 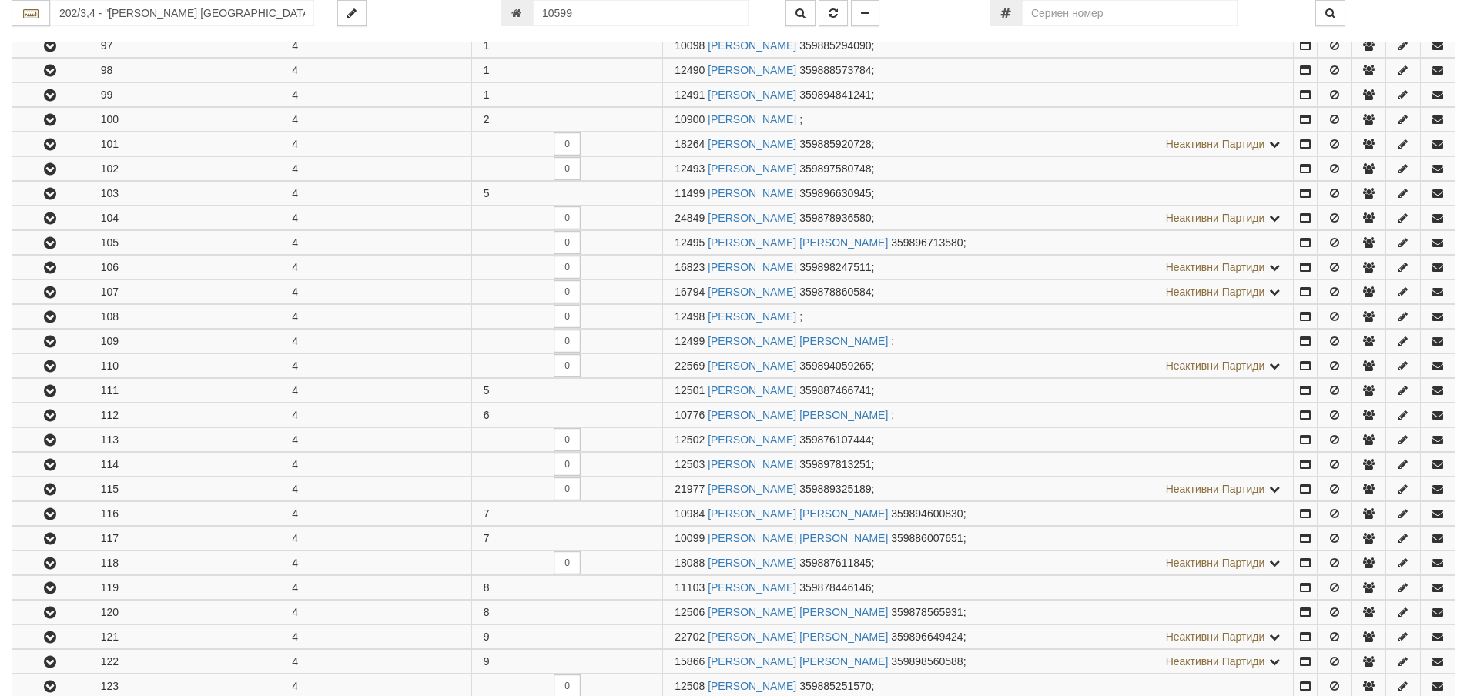 I want to click on td: 116, so click(x=184, y=513).